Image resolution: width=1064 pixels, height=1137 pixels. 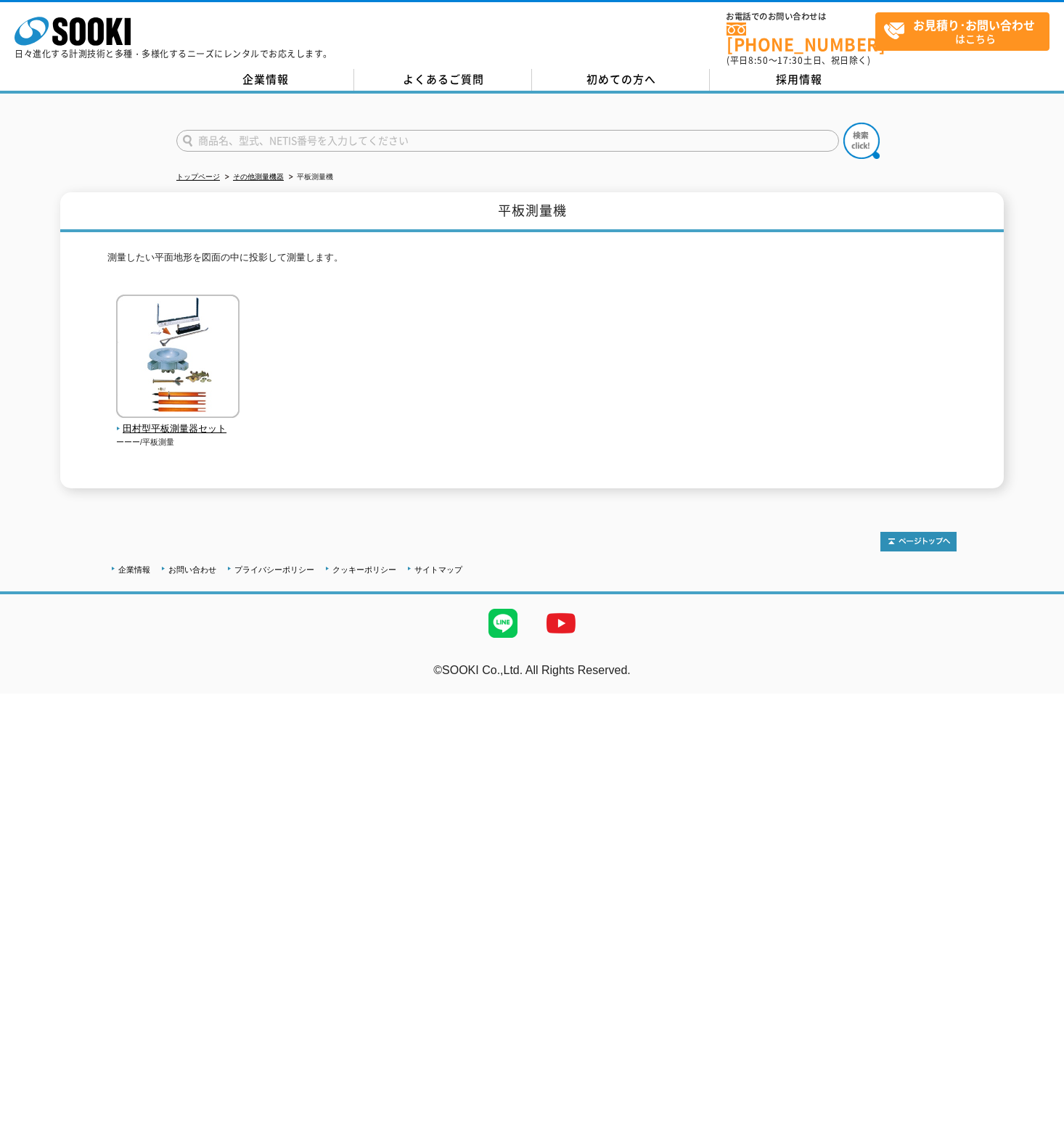 What do you see at coordinates (258, 176) in the screenshot?
I see `a: その他測量機器` at bounding box center [258, 176].